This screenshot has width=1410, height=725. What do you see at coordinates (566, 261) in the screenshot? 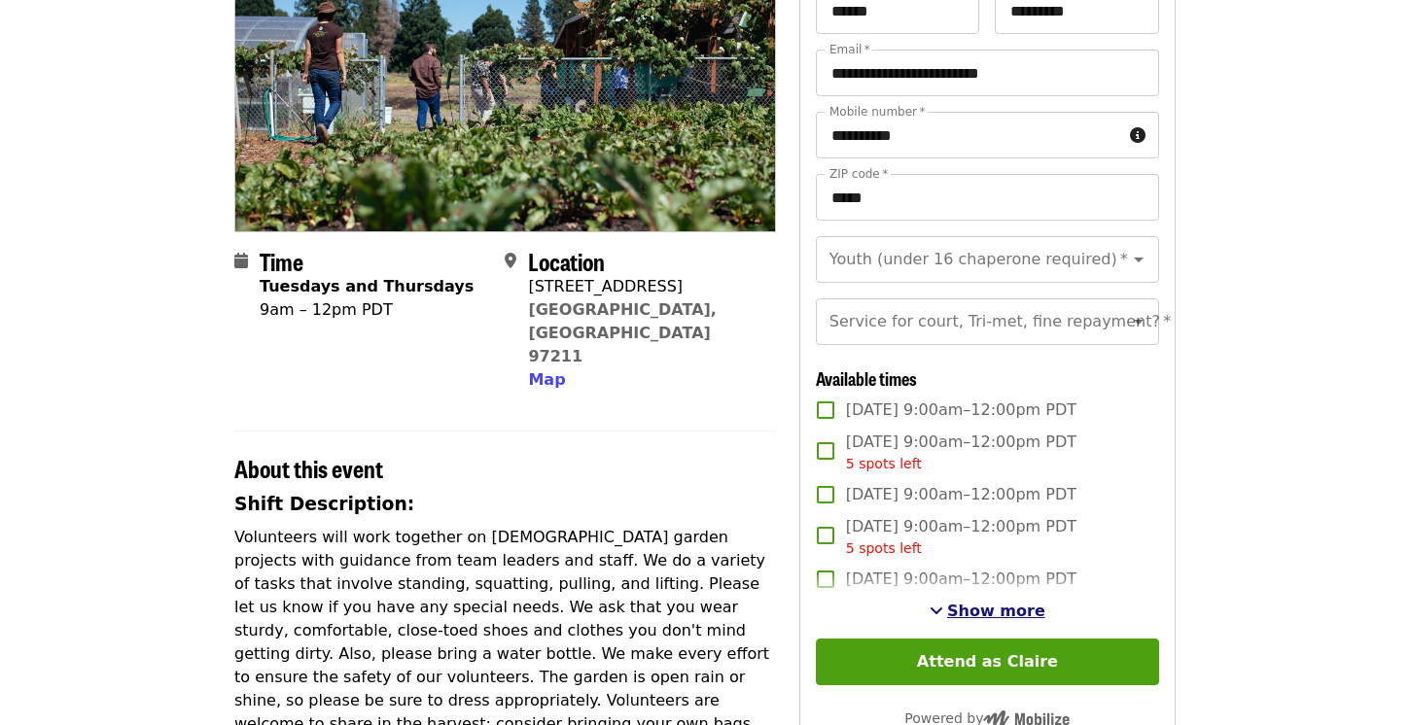
I see `span: Location` at bounding box center [566, 261].